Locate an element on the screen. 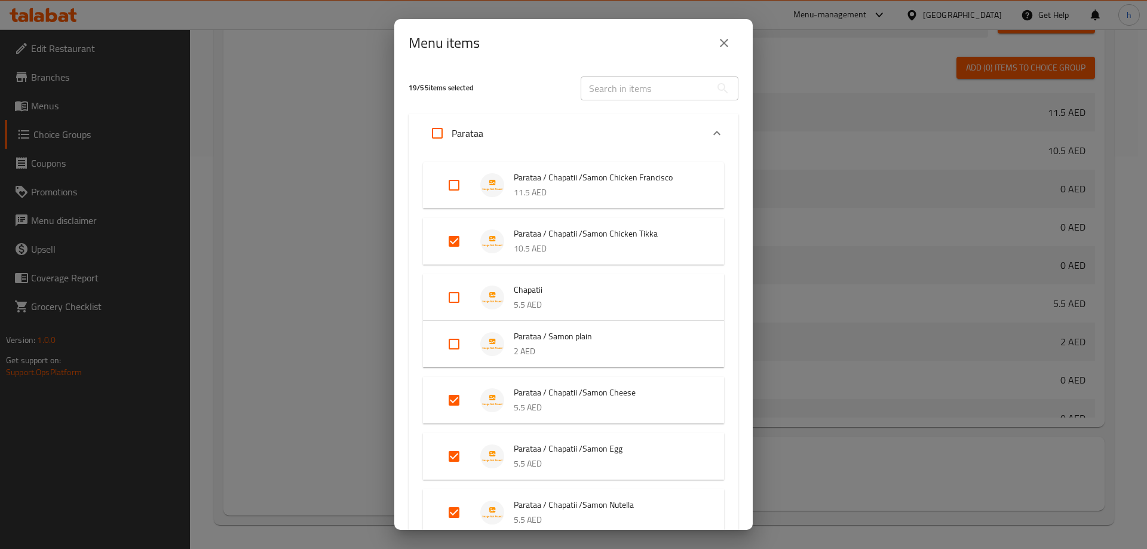 The height and width of the screenshot is (549, 1147). p: 2 AED is located at coordinates (607, 351).